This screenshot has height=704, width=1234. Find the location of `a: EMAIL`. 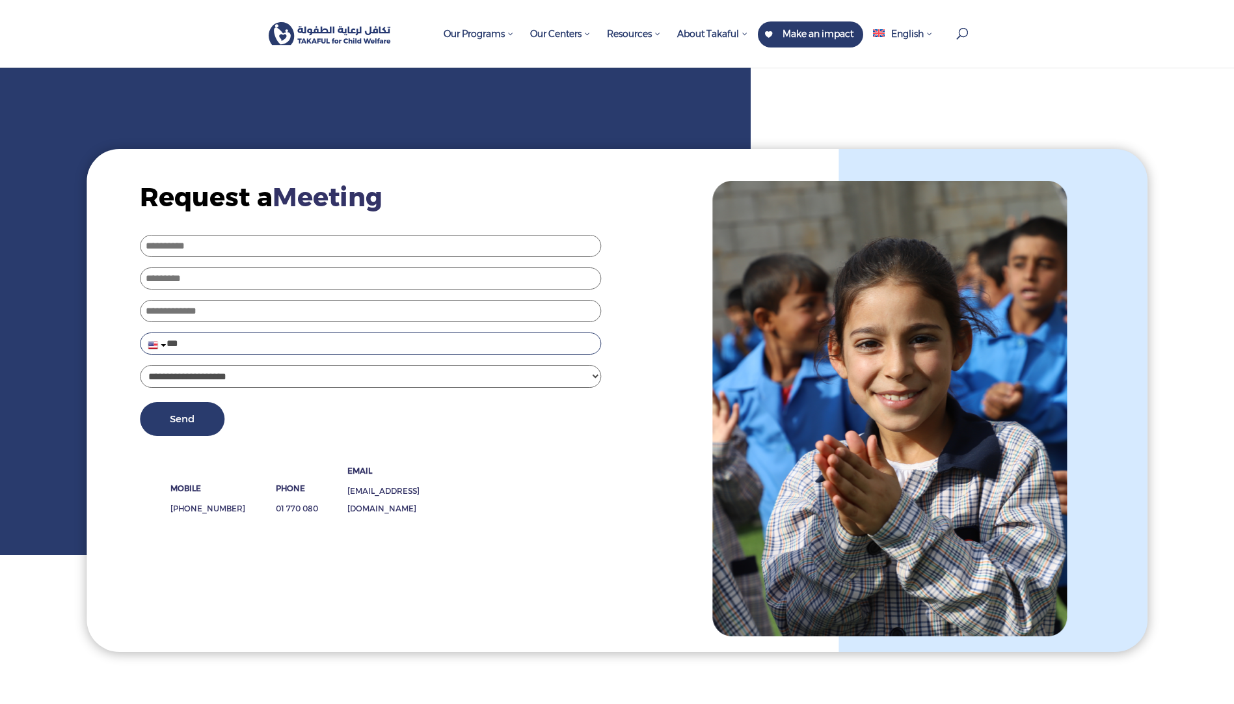

a: EMAIL is located at coordinates (360, 470).